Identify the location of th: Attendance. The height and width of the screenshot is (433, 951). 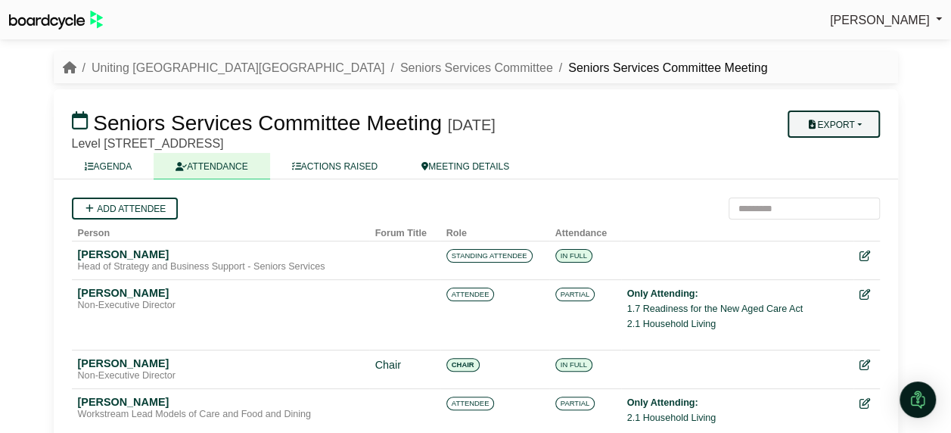
(585, 230).